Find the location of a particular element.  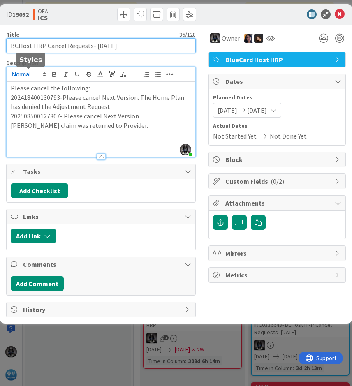

img: KG is located at coordinates (215, 38).